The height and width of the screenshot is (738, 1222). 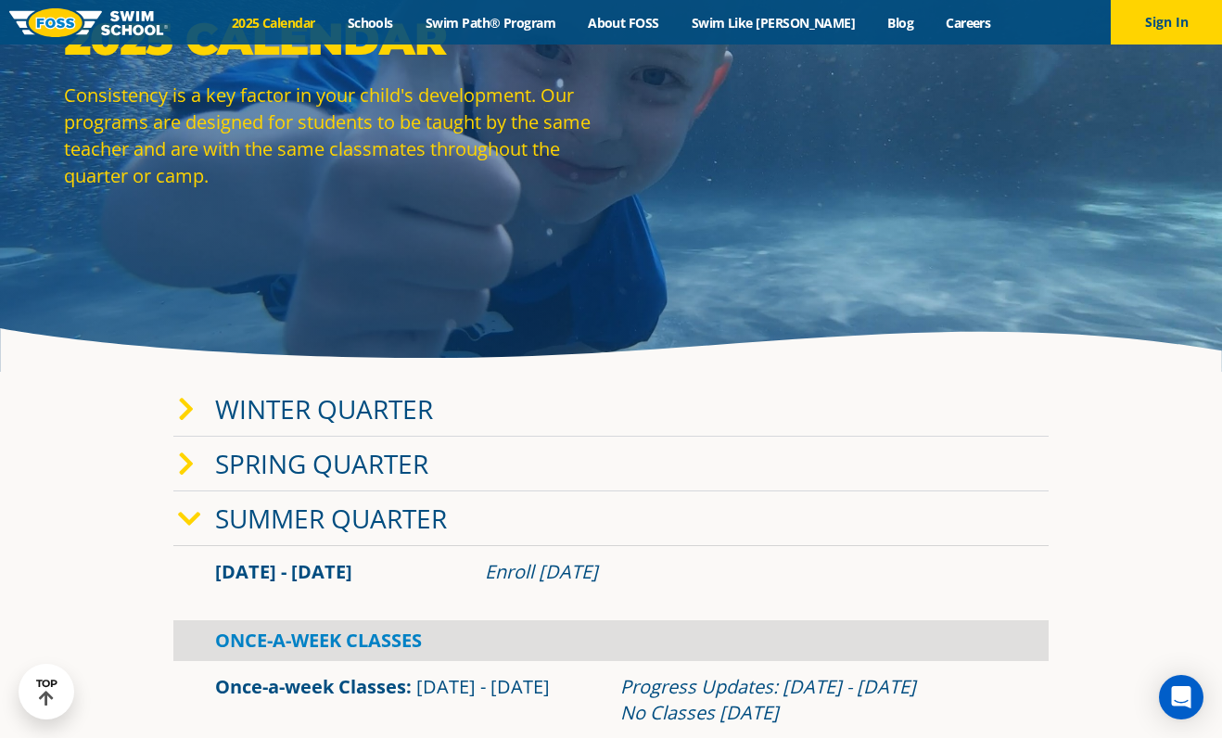 What do you see at coordinates (324, 409) in the screenshot?
I see `a: Winter Quarter` at bounding box center [324, 409].